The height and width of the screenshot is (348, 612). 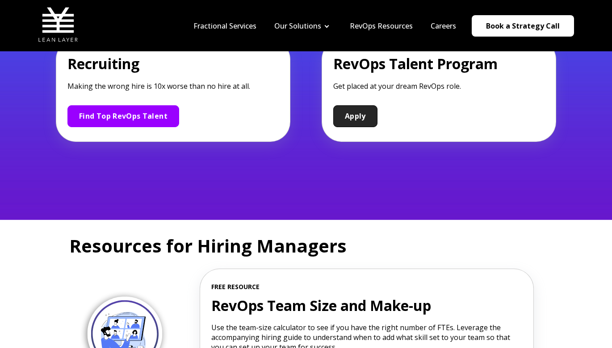 I want to click on p: Get placed at your dream RevOps role., so click(x=439, y=86).